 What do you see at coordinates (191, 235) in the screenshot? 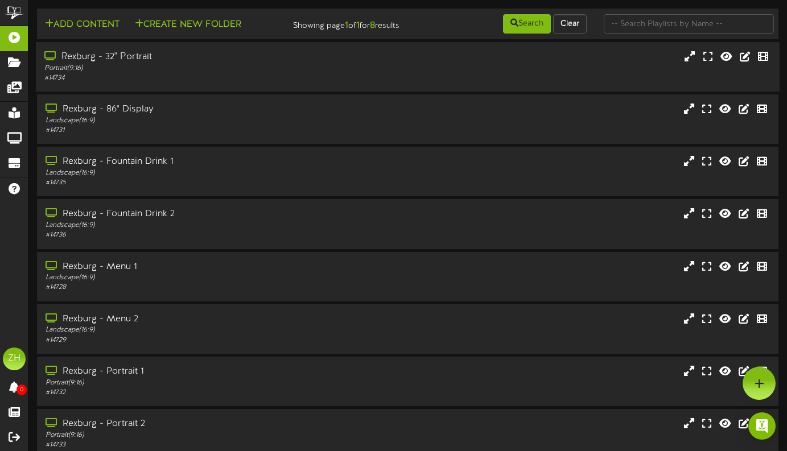
I see `div: # 14736` at bounding box center [191, 235].